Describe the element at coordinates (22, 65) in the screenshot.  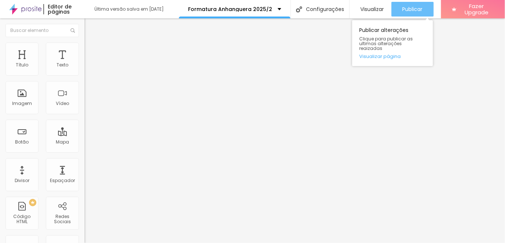
I see `div: Título` at that location.